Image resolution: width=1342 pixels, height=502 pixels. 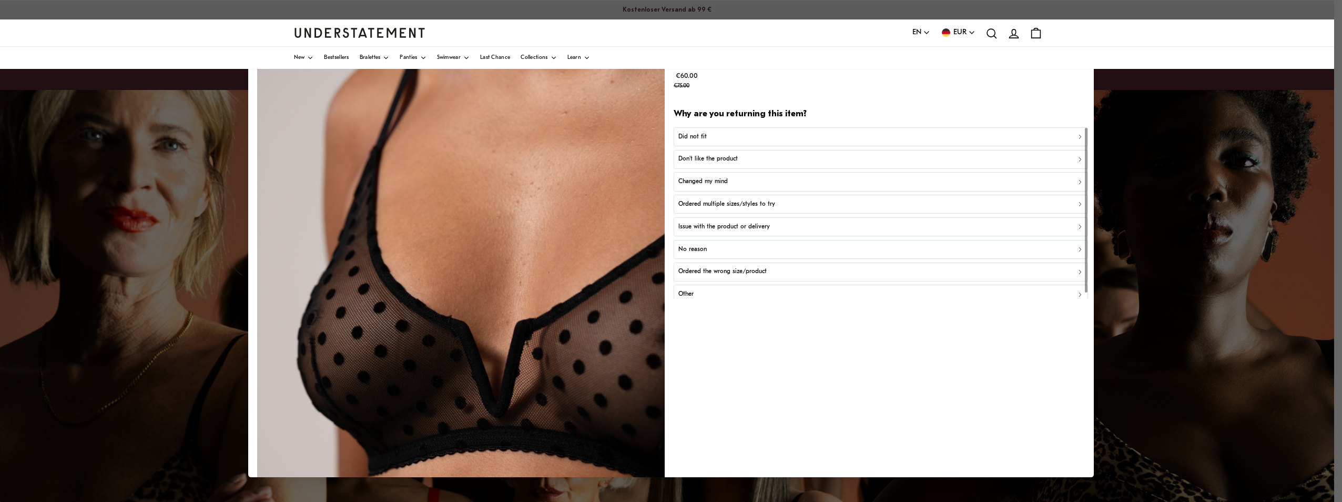 I want to click on span: Learn, so click(x=574, y=58).